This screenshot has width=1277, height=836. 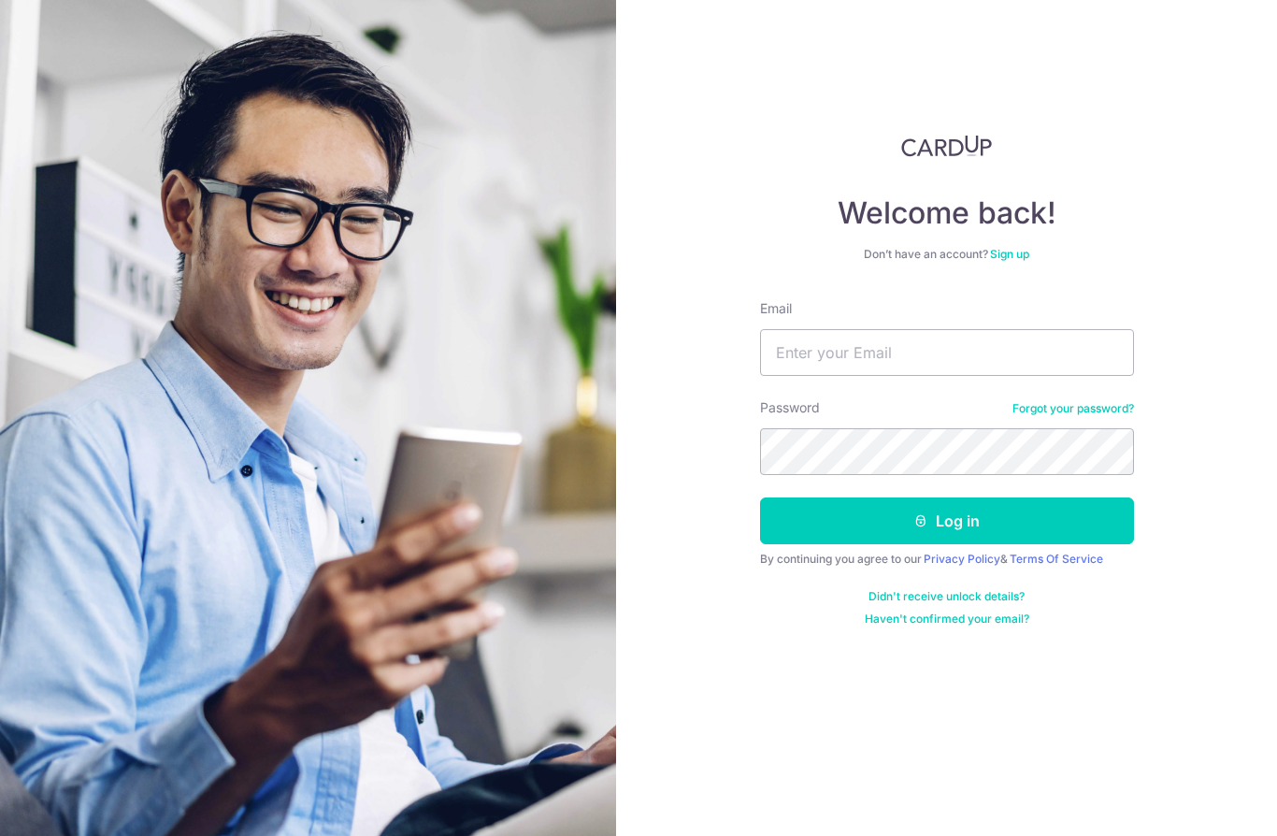 What do you see at coordinates (947, 352) in the screenshot?
I see `input: Enter your Email` at bounding box center [947, 352].